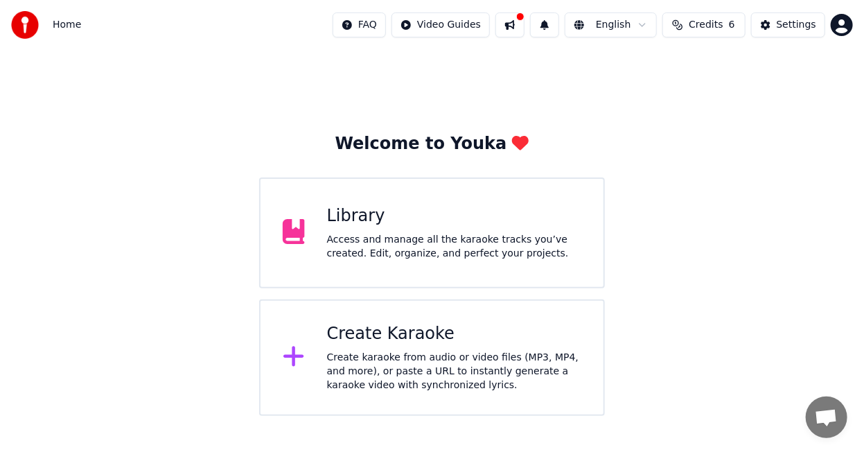  Describe the element at coordinates (441, 25) in the screenshot. I see `button: Video Guides` at that location.